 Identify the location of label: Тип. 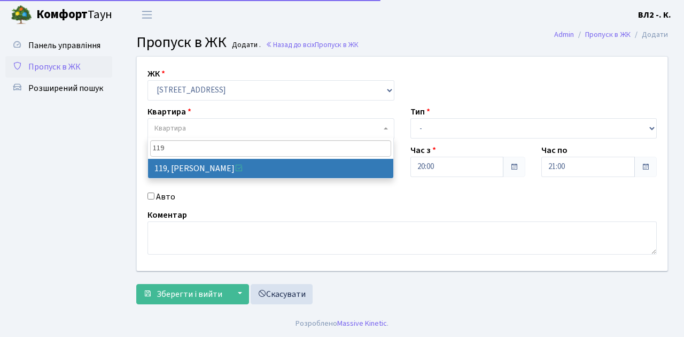
(420, 112).